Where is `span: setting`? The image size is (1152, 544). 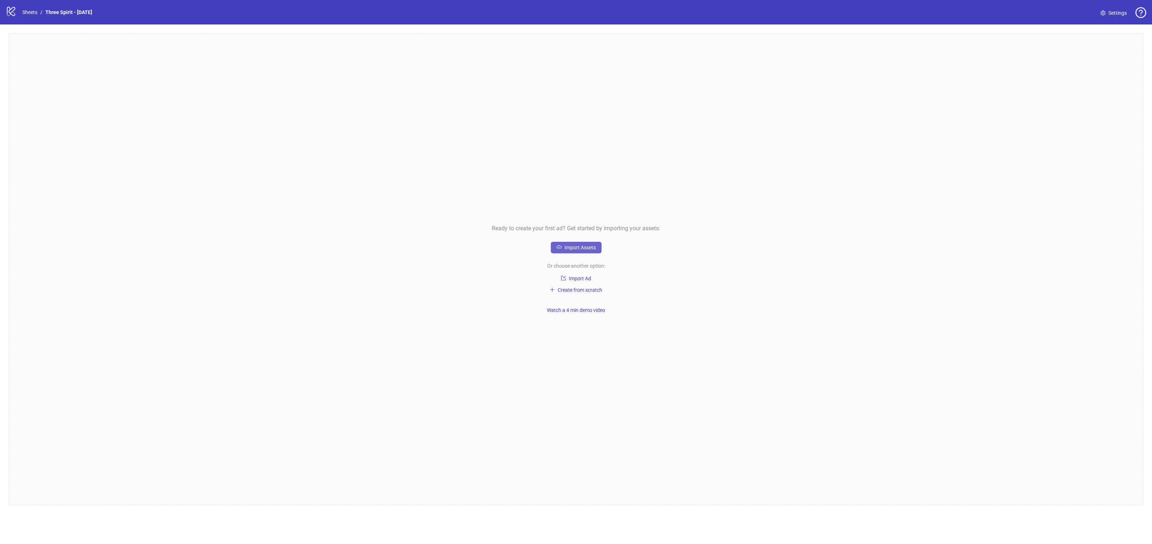
span: setting is located at coordinates (1103, 13).